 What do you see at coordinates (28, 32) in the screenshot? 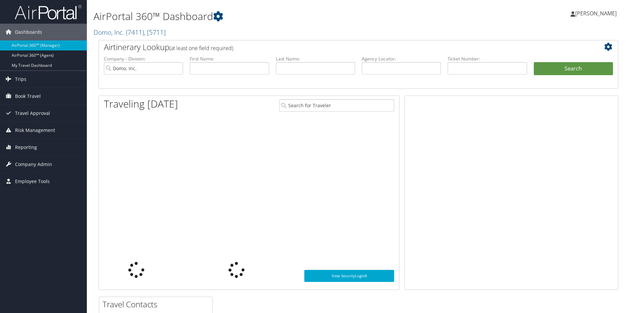
I see `span: Dashboards` at bounding box center [28, 32].